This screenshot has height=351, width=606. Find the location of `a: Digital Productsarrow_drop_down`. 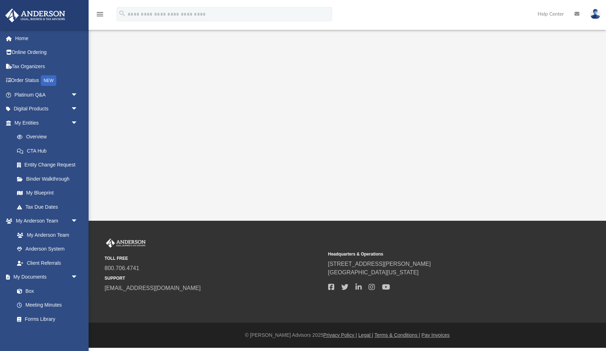

a: Digital Productsarrow_drop_down is located at coordinates (47, 109).